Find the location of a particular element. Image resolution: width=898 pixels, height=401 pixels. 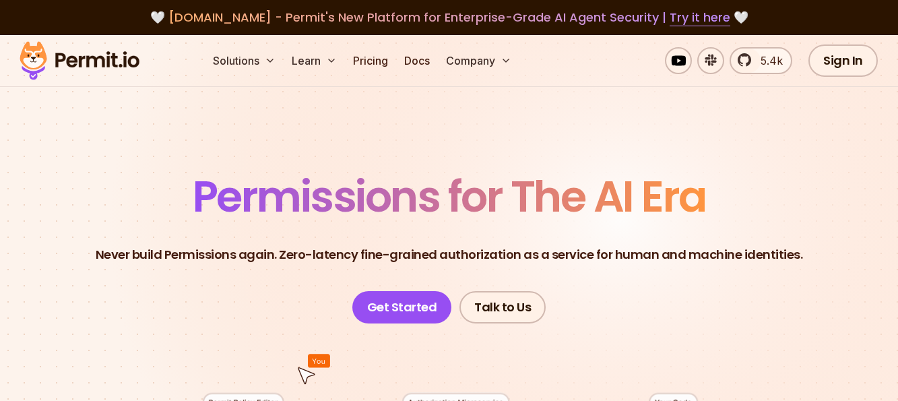

img: Permit logo is located at coordinates (79, 61).